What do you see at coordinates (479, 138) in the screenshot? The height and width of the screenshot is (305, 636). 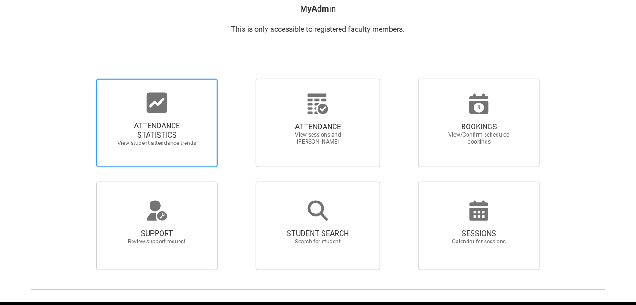 I see `span: View/Confirm scheduled bookings` at bounding box center [479, 138].